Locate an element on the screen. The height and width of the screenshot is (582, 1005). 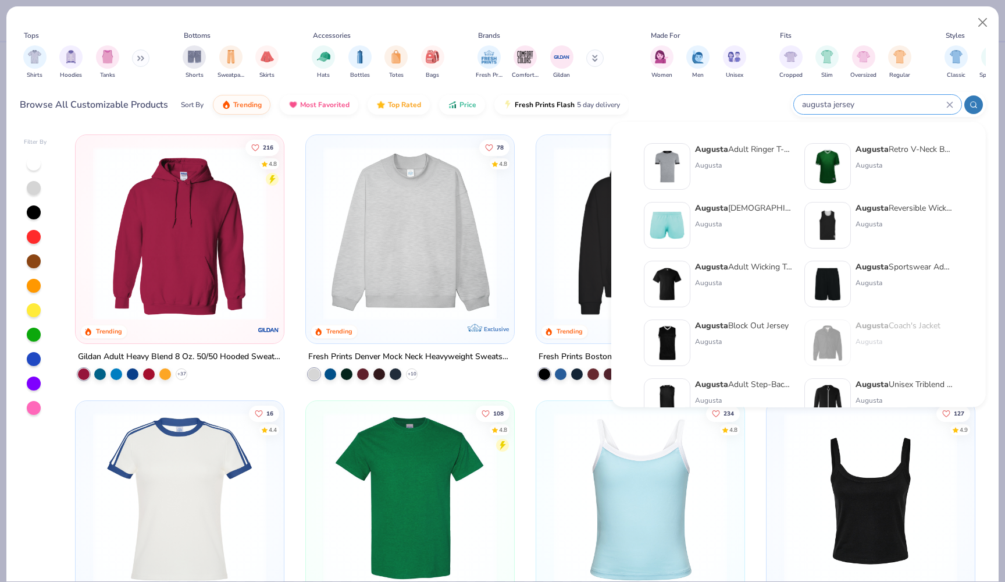
img: 01756b78-01f6-4cc6-8d8a-3c30c1a0c8ac is located at coordinates (180, 233).